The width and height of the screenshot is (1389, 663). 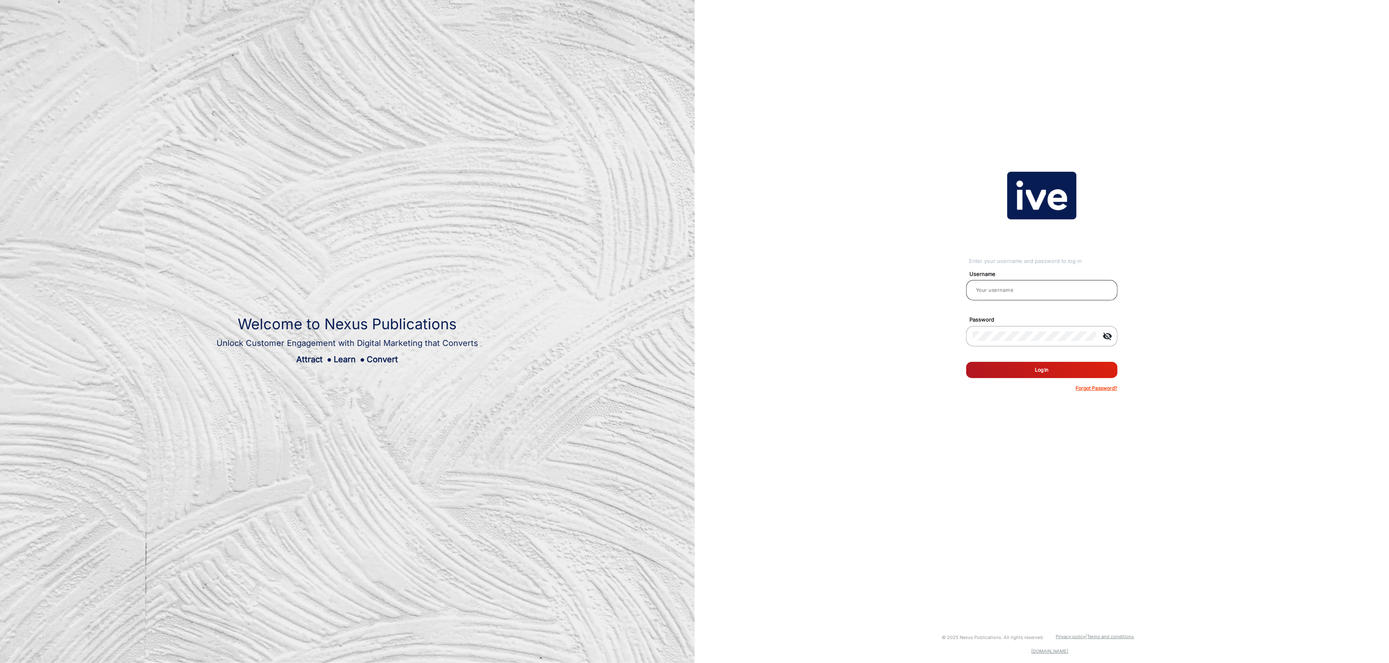 What do you see at coordinates (1042, 290) in the screenshot?
I see `input: Your username` at bounding box center [1042, 290].